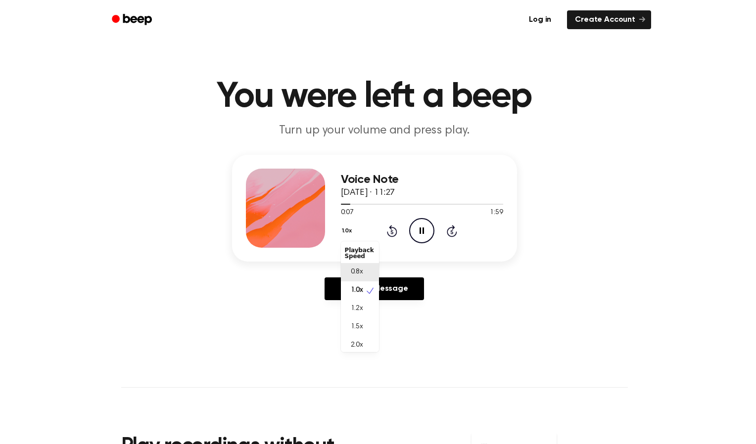 This screenshot has height=444, width=756. I want to click on span: 1.0x, so click(357, 291).